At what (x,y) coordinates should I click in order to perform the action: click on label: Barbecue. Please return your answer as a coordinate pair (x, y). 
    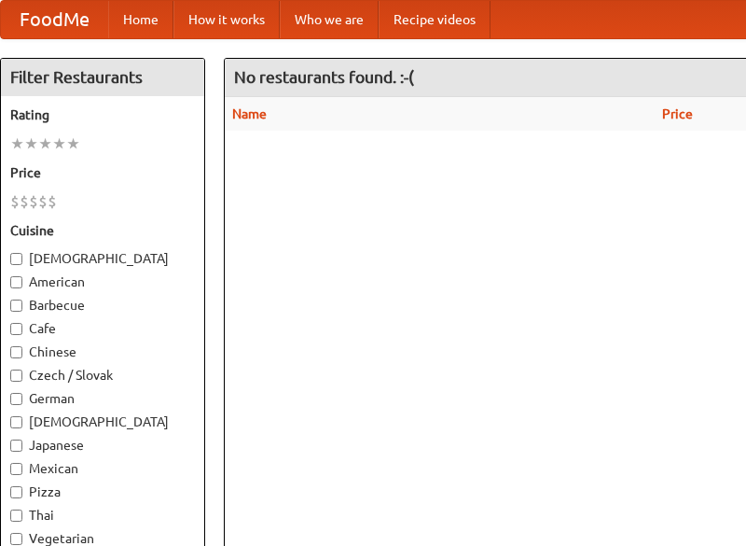
    Looking at the image, I should click on (103, 305).